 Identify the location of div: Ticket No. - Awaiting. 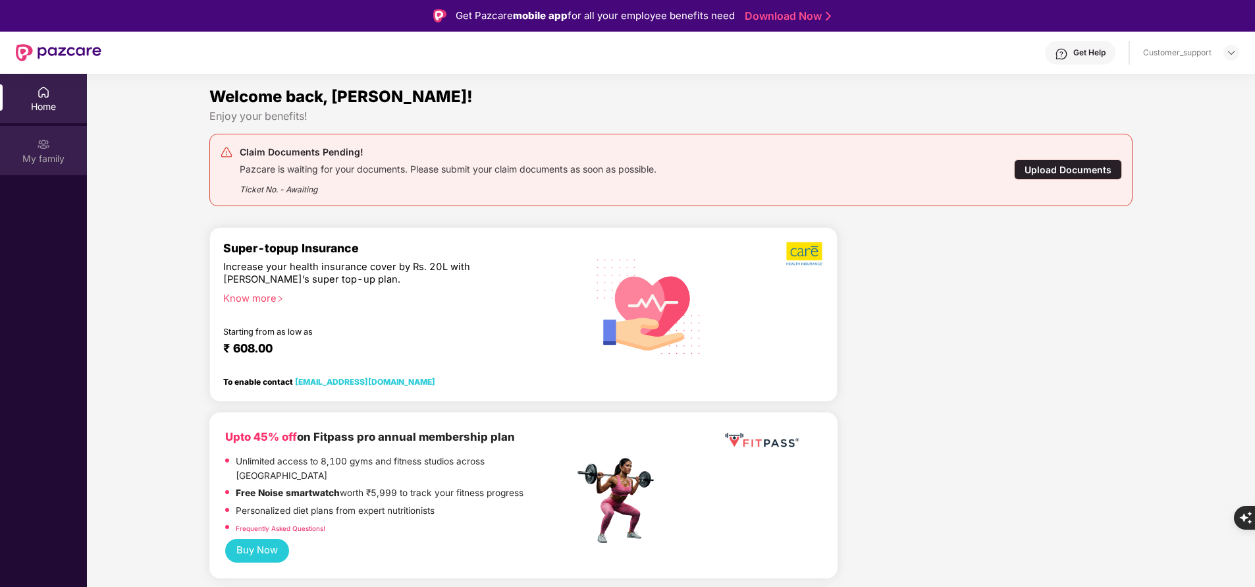
(448, 185).